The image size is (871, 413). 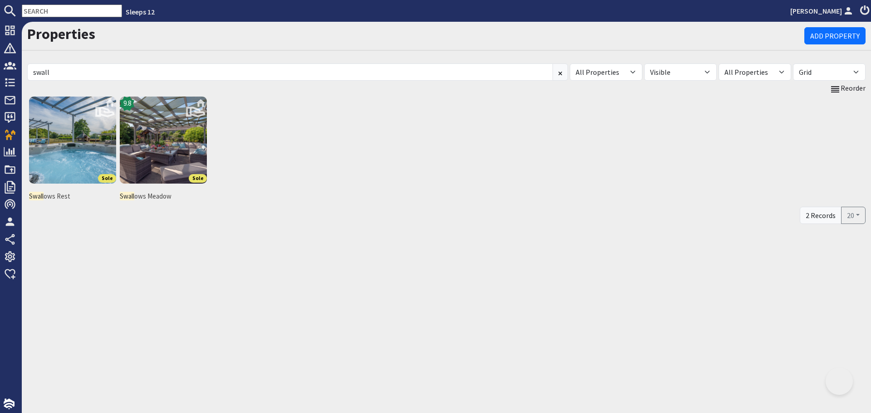 I want to click on div: 2 Records, so click(x=820, y=215).